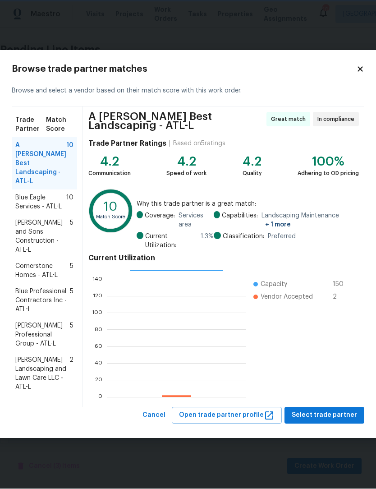  Describe the element at coordinates (97, 313) in the screenshot. I see `text: 100` at that location.